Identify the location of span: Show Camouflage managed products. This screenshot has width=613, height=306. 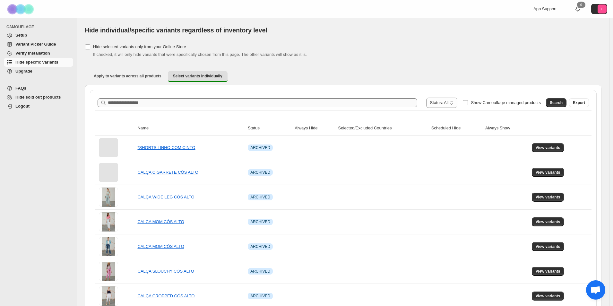
(506, 102).